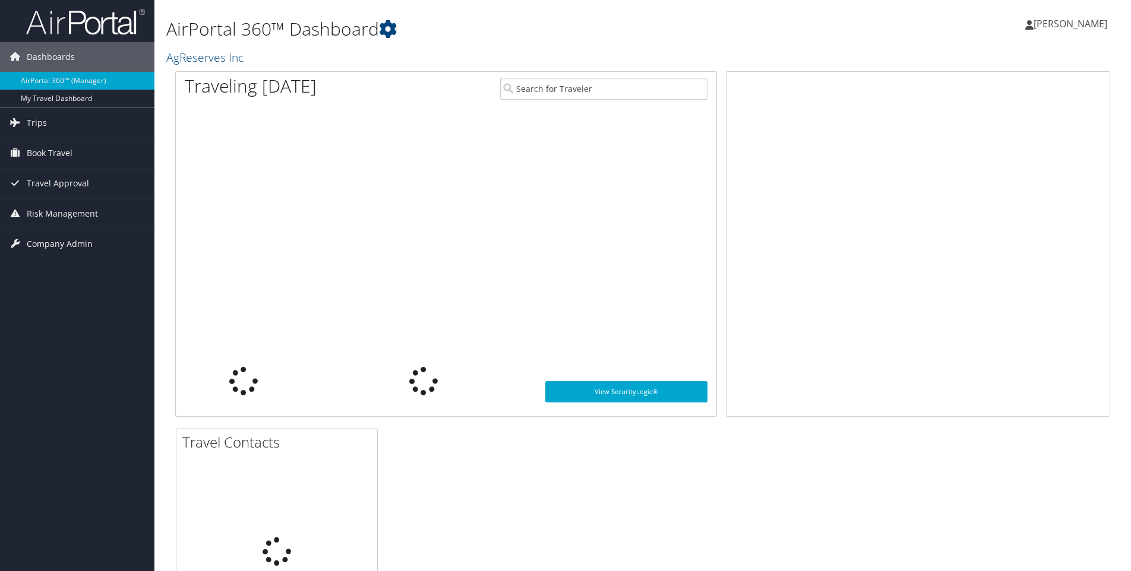 The image size is (1131, 571). I want to click on span: Dashboards, so click(50, 57).